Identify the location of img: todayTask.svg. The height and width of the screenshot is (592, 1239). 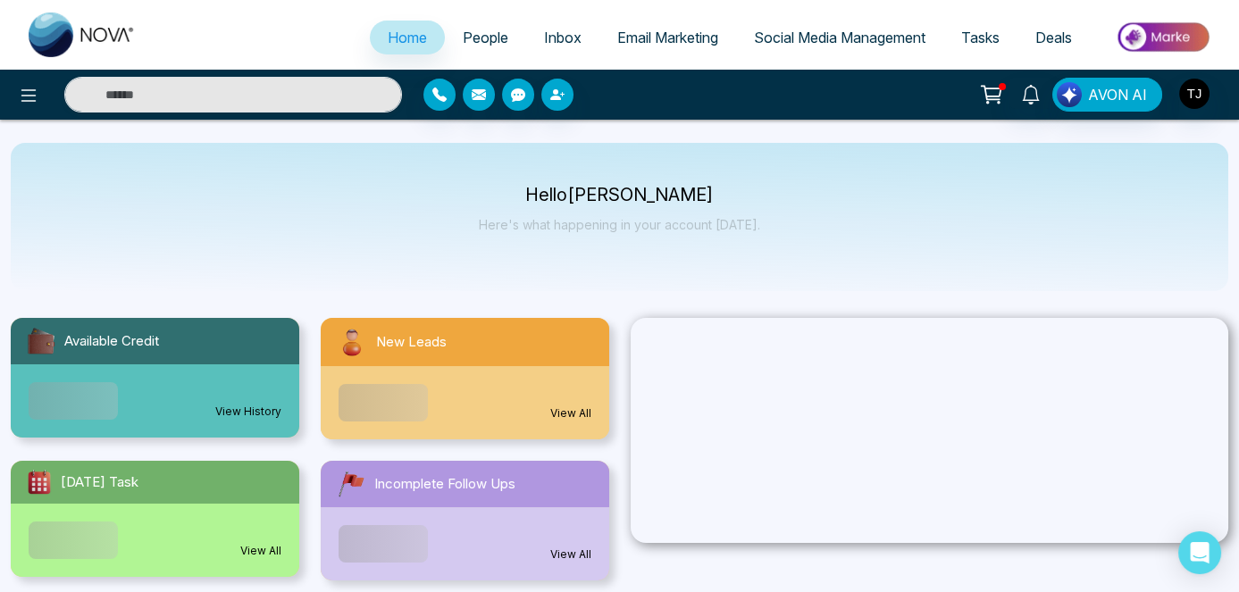
(39, 483).